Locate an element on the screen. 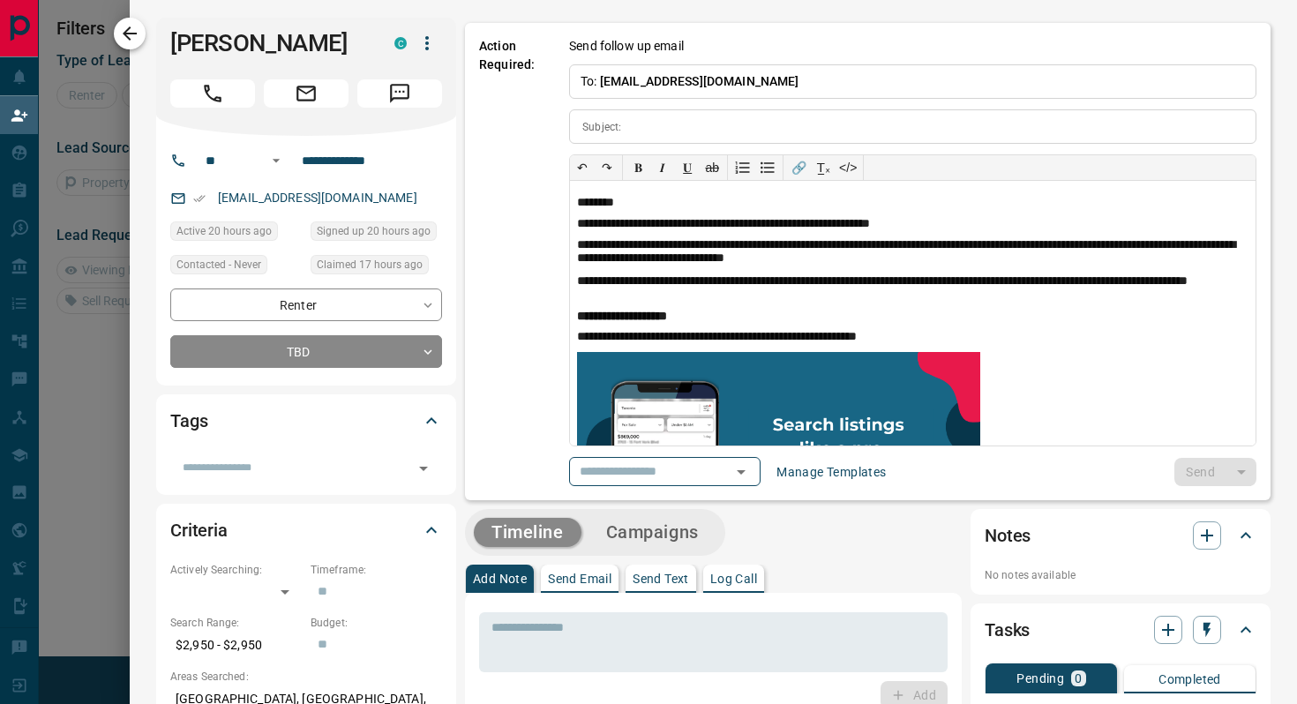  button: Manage Templates is located at coordinates (831, 472).